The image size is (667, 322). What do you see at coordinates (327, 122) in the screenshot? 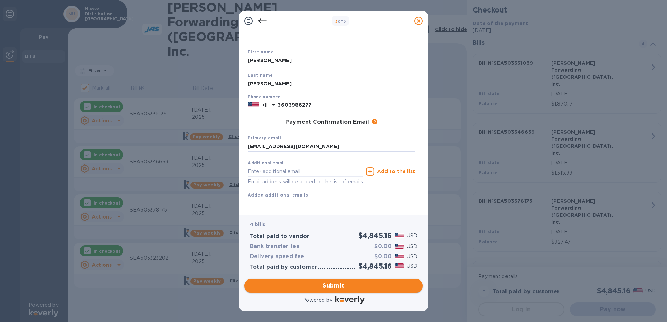
I see `h3: Payment Confirmation Email` at bounding box center [327, 122].